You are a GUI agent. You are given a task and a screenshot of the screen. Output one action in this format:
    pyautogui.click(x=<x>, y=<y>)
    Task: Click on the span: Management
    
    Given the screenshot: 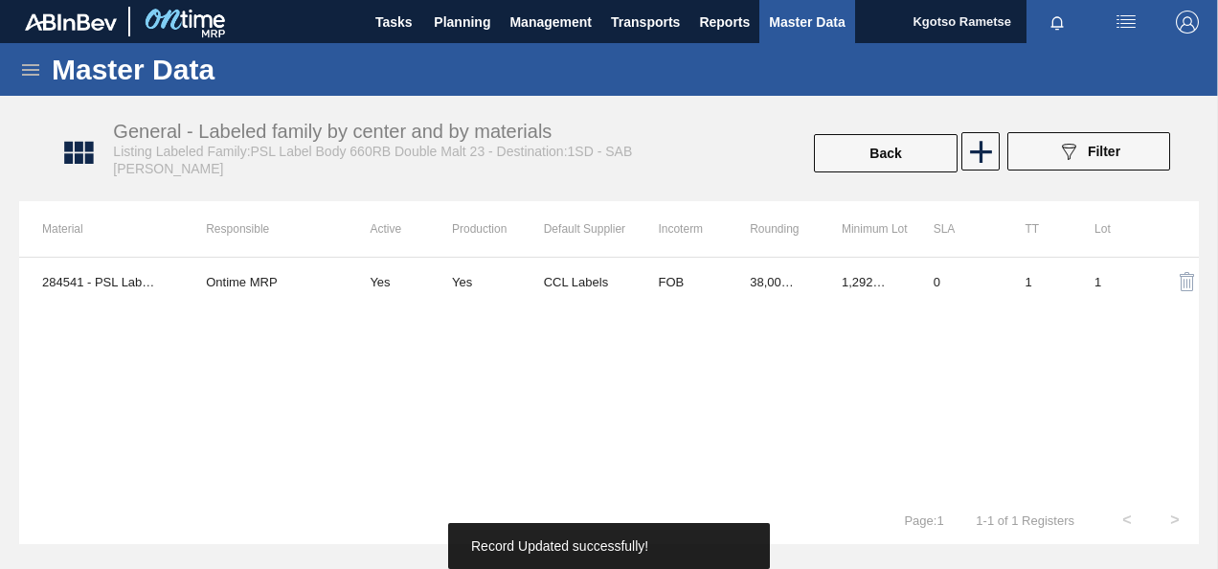 What is the action you would take?
    pyautogui.click(x=551, y=22)
    